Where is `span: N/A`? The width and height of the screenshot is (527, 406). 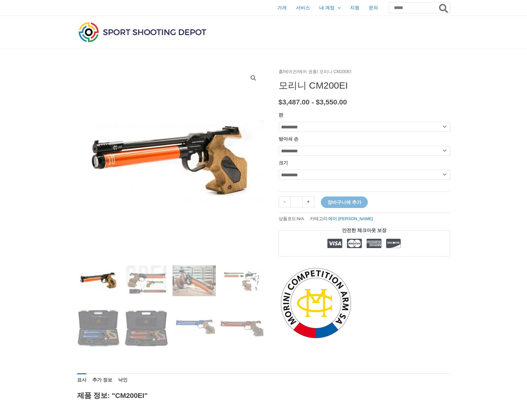
span: N/A is located at coordinates (300, 218).